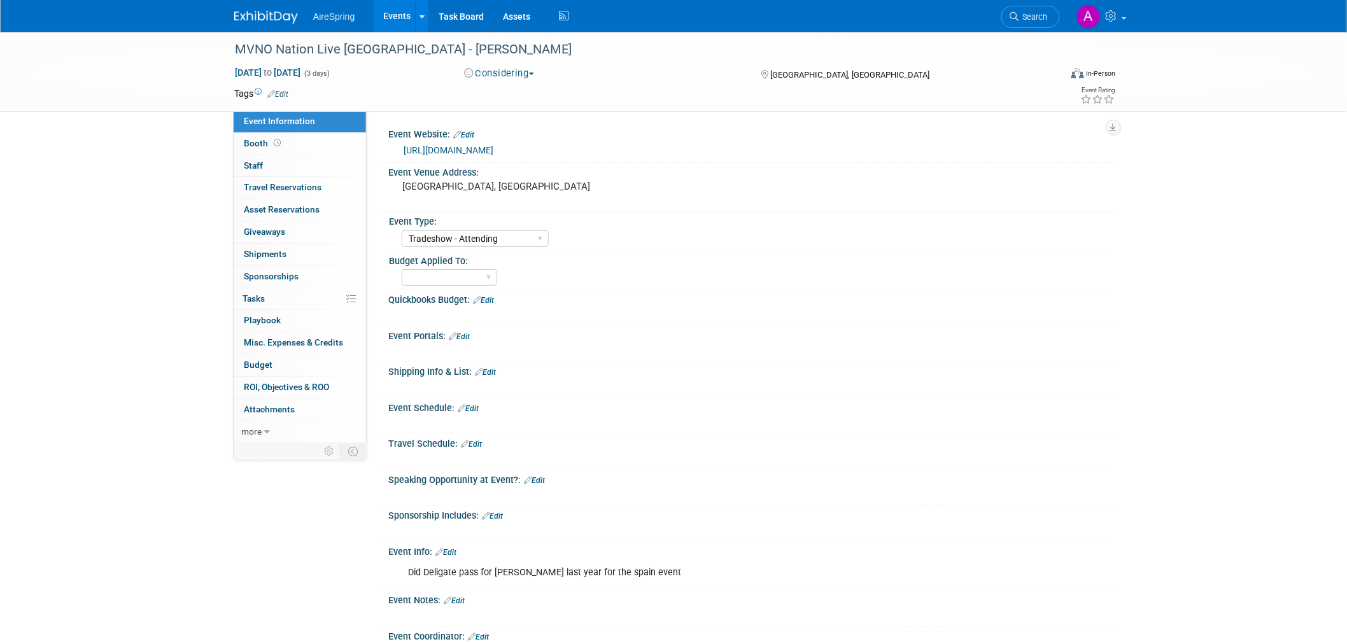  I want to click on span: Event Information, so click(279, 121).